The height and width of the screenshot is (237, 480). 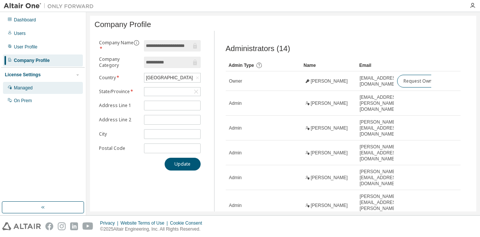 What do you see at coordinates (188, 223) in the screenshot?
I see `div: Cookie Consent` at bounding box center [188, 223].